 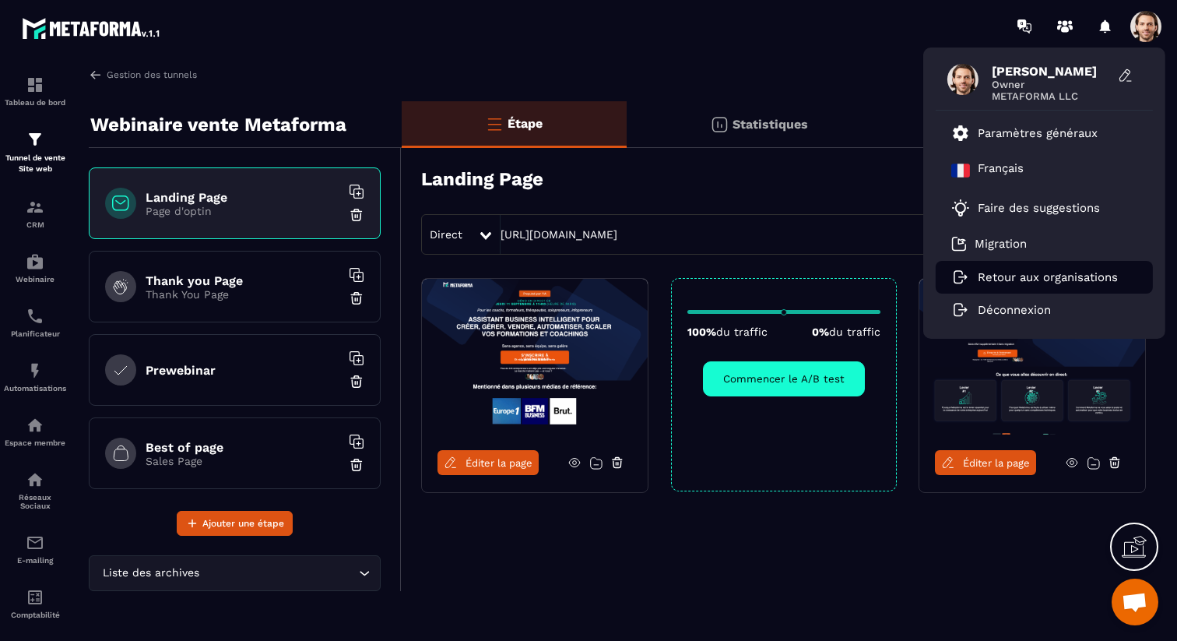 What do you see at coordinates (989, 244) in the screenshot?
I see `a: Migration` at bounding box center [989, 244].